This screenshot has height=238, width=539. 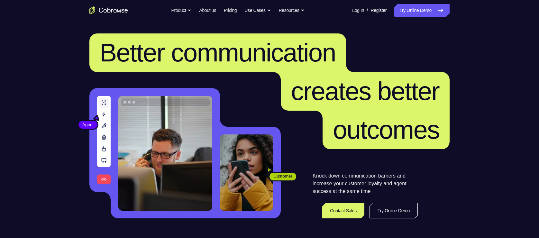 What do you see at coordinates (181, 10) in the screenshot?
I see `button: Product` at bounding box center [181, 10].